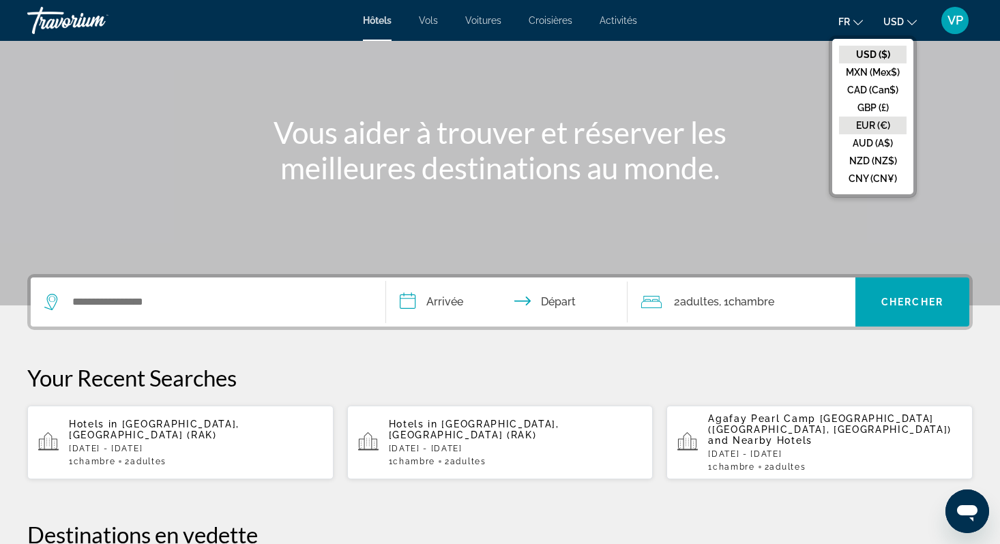 This screenshot has height=544, width=1000. What do you see at coordinates (428, 20) in the screenshot?
I see `span: Vols` at bounding box center [428, 20].